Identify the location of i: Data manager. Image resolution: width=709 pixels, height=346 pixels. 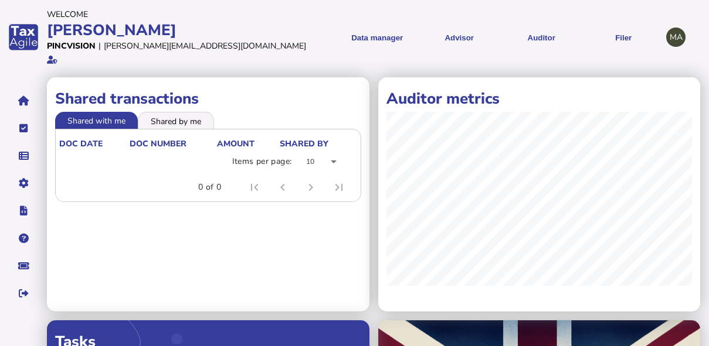
(23, 156).